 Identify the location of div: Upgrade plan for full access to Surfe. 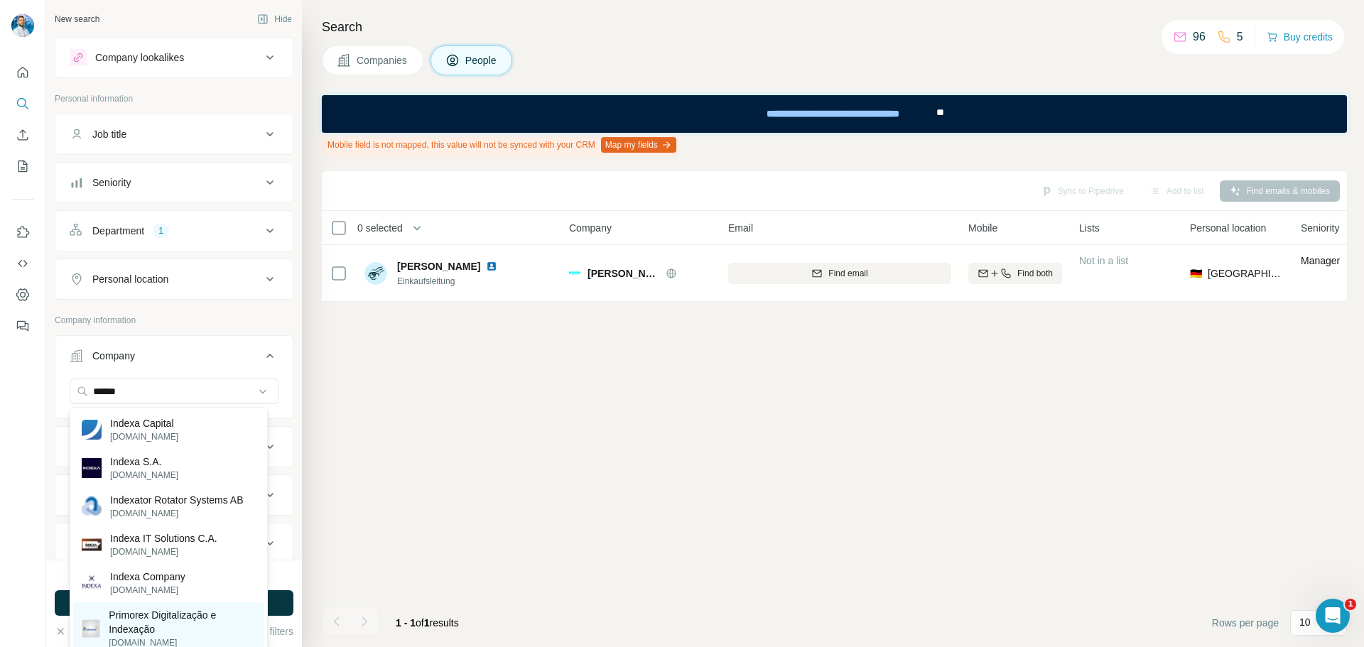
(511, 18).